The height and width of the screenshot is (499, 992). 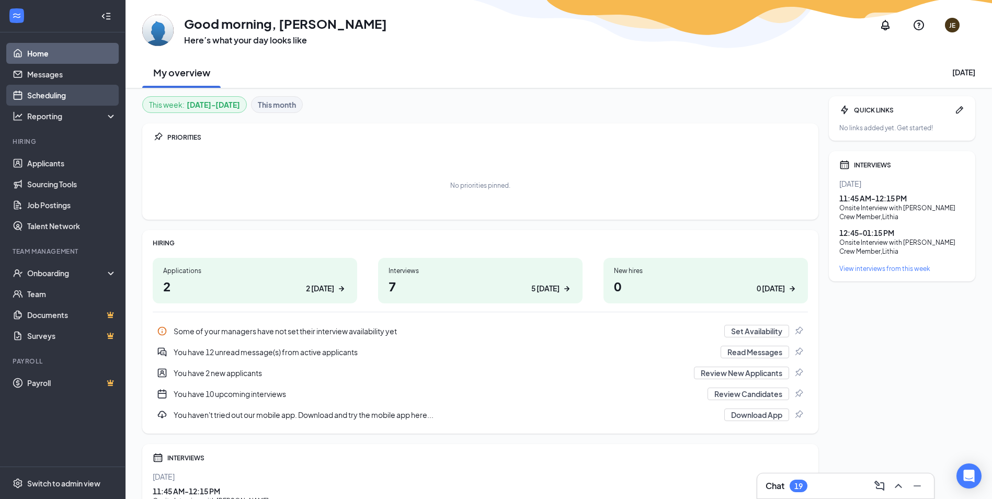 What do you see at coordinates (255, 270) in the screenshot?
I see `div: Applications` at bounding box center [255, 270].